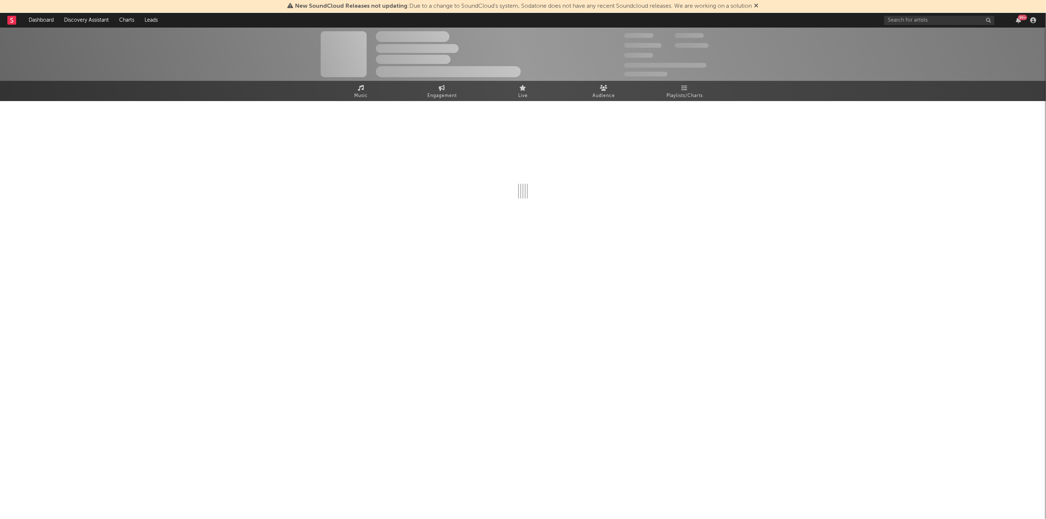  Describe the element at coordinates (523, 91) in the screenshot. I see `a: Live` at that location.